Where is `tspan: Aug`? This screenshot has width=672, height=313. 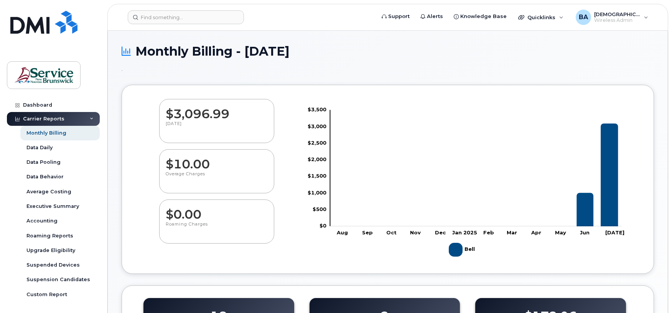
tspan: Aug is located at coordinates (342, 232).